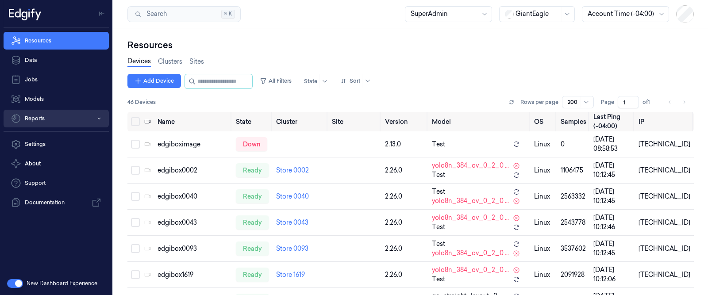  What do you see at coordinates (573, 170) in the screenshot?
I see `div: 1106475` at bounding box center [573, 170].